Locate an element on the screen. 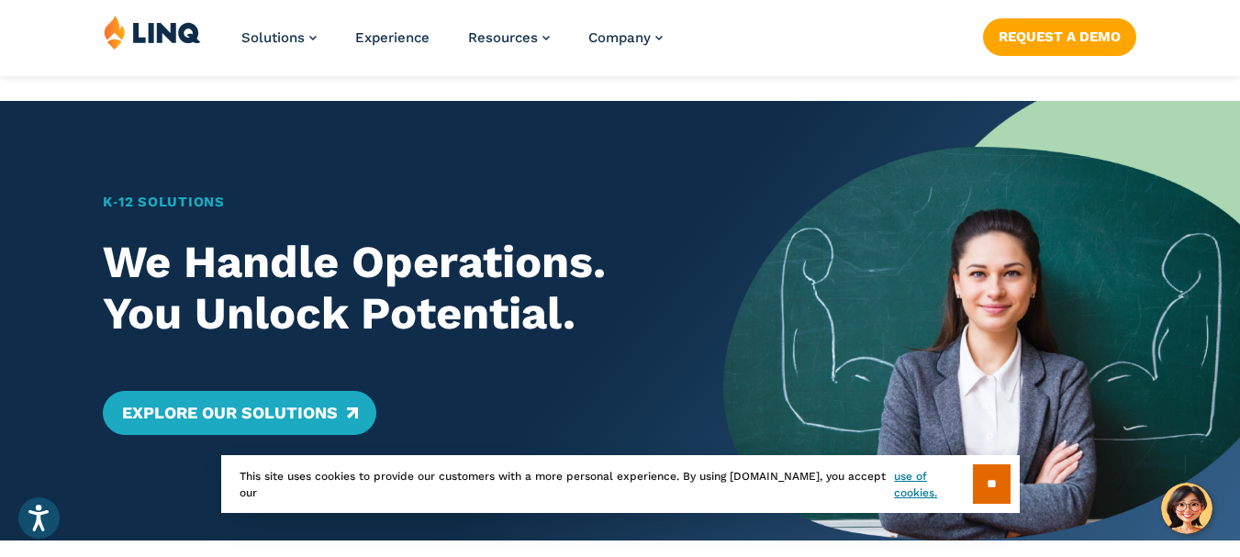 Image resolution: width=1240 pixels, height=557 pixels. a: use of cookies. is located at coordinates (932, 485).